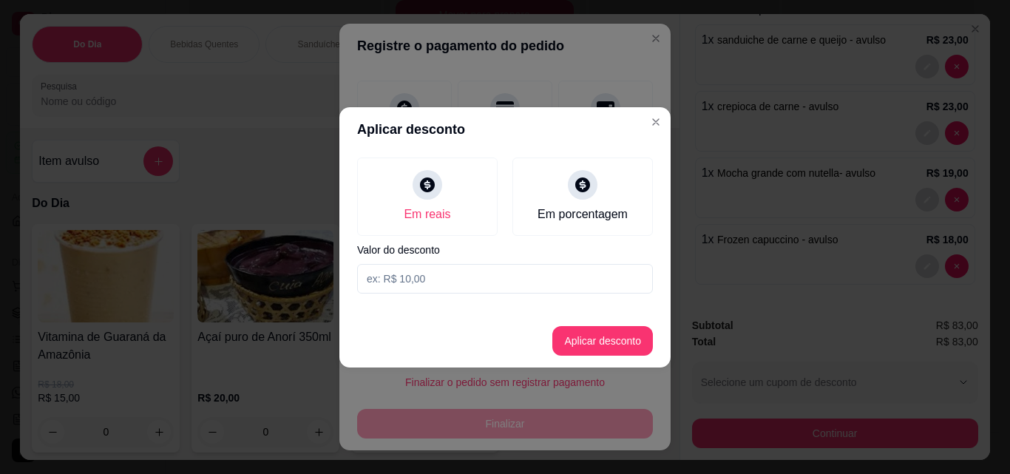 This screenshot has width=1010, height=474. I want to click on div: Em porcentagem, so click(583, 214).